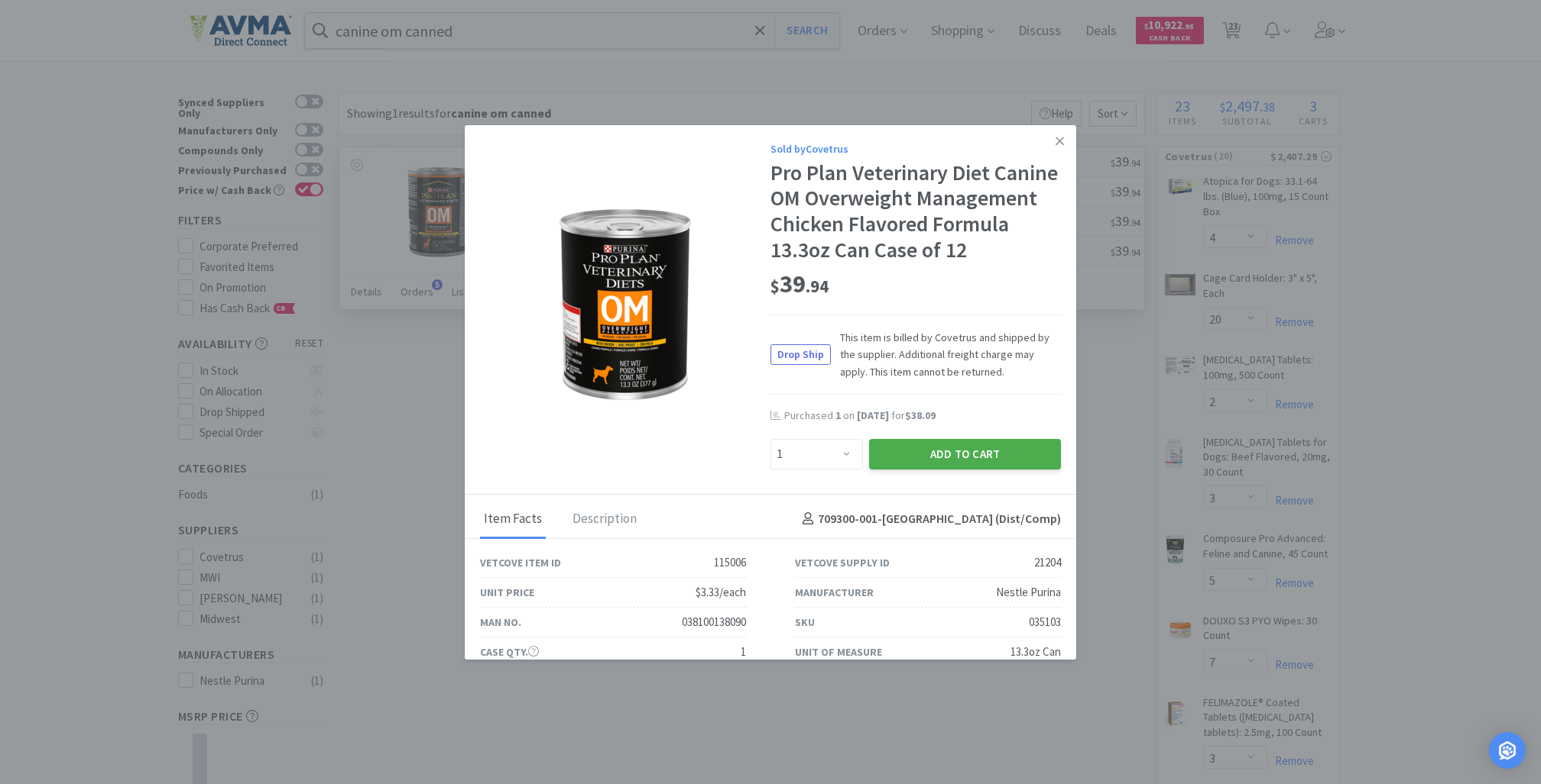 The height and width of the screenshot is (784, 1541). Describe the element at coordinates (625, 305) in the screenshot. I see `img: 1212c19aebd14272bc4b937f85dd4566_21204.png` at that location.